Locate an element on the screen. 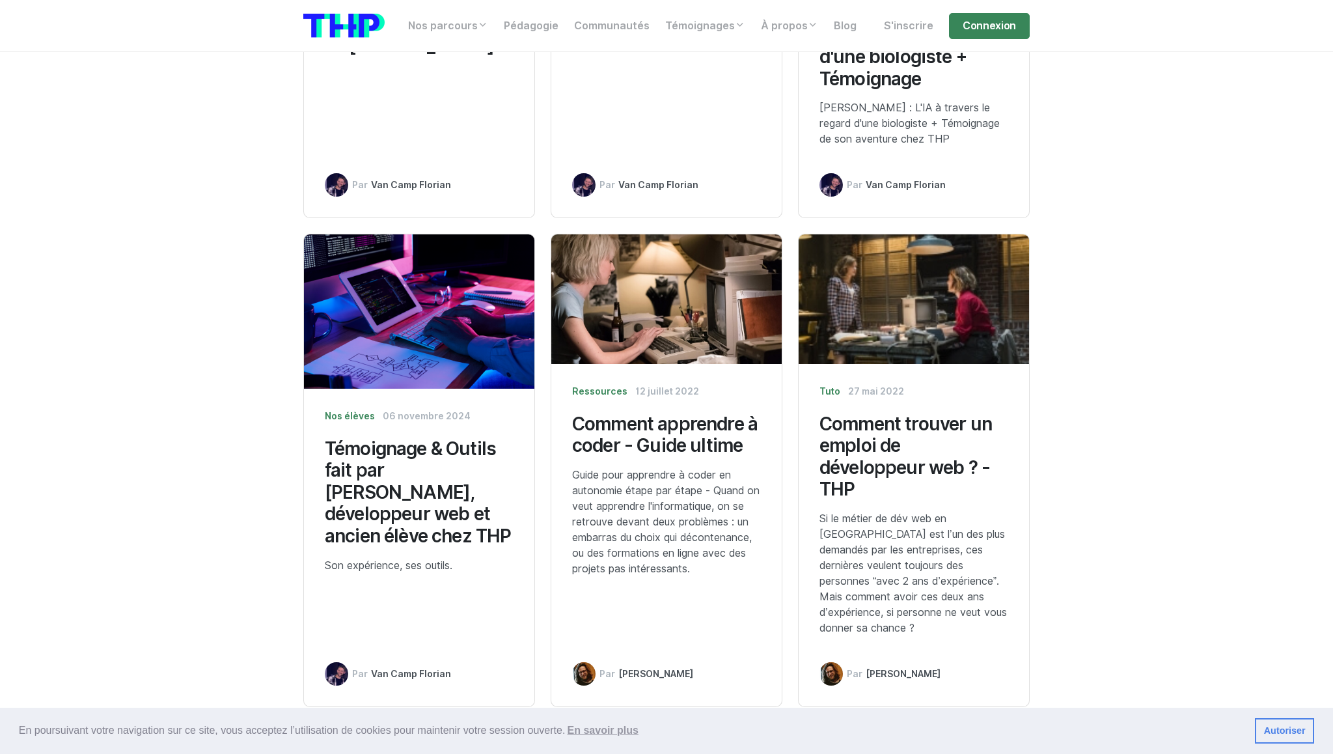  img: Comment apprendre à coder - Guide ultime is located at coordinates (666, 299).